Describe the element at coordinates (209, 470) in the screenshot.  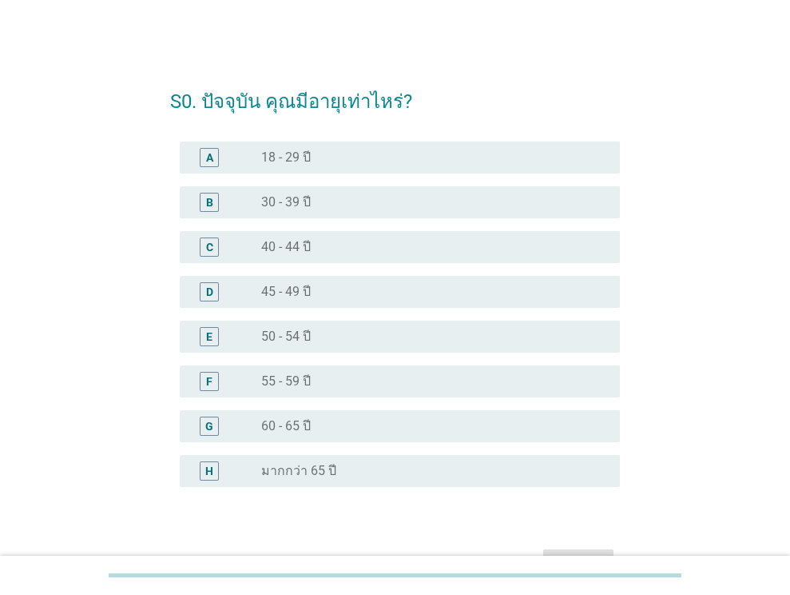
I see `div: H` at that location.